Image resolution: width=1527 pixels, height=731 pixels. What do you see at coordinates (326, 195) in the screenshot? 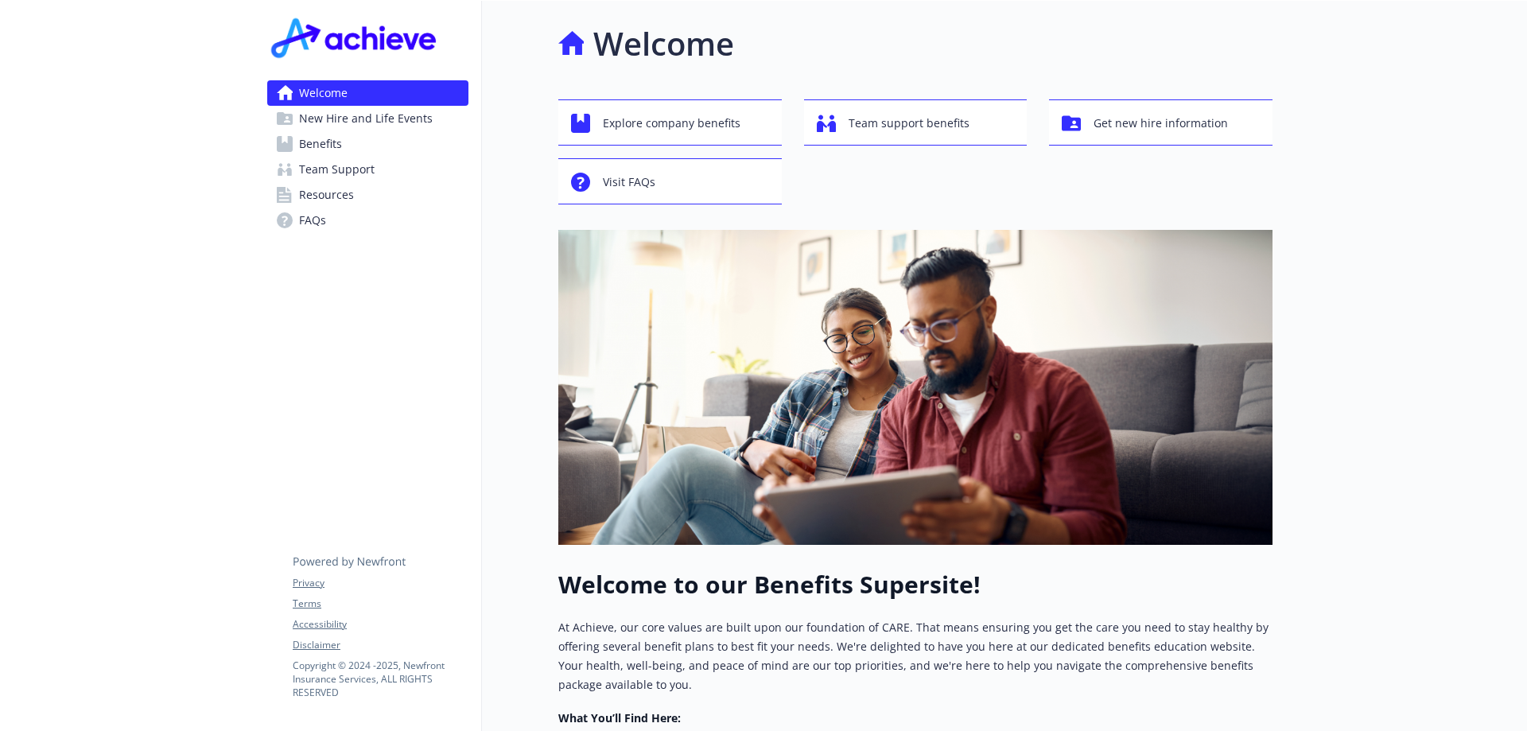
I see `span: Resources` at bounding box center [326, 195].